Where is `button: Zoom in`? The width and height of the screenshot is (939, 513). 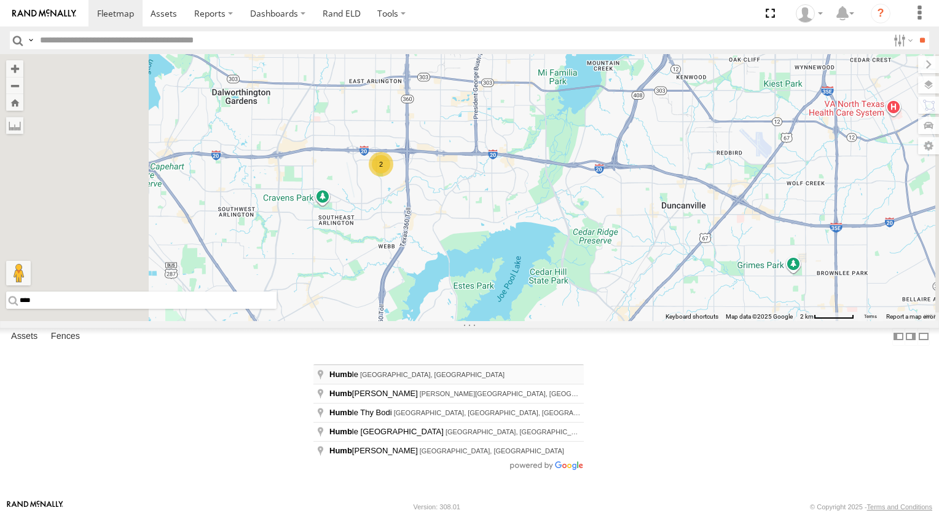
button: Zoom in is located at coordinates (15, 68).